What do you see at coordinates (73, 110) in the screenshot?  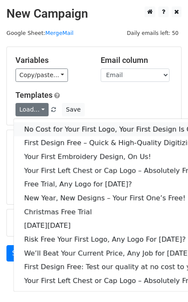 I see `button: Save` at bounding box center [73, 110].